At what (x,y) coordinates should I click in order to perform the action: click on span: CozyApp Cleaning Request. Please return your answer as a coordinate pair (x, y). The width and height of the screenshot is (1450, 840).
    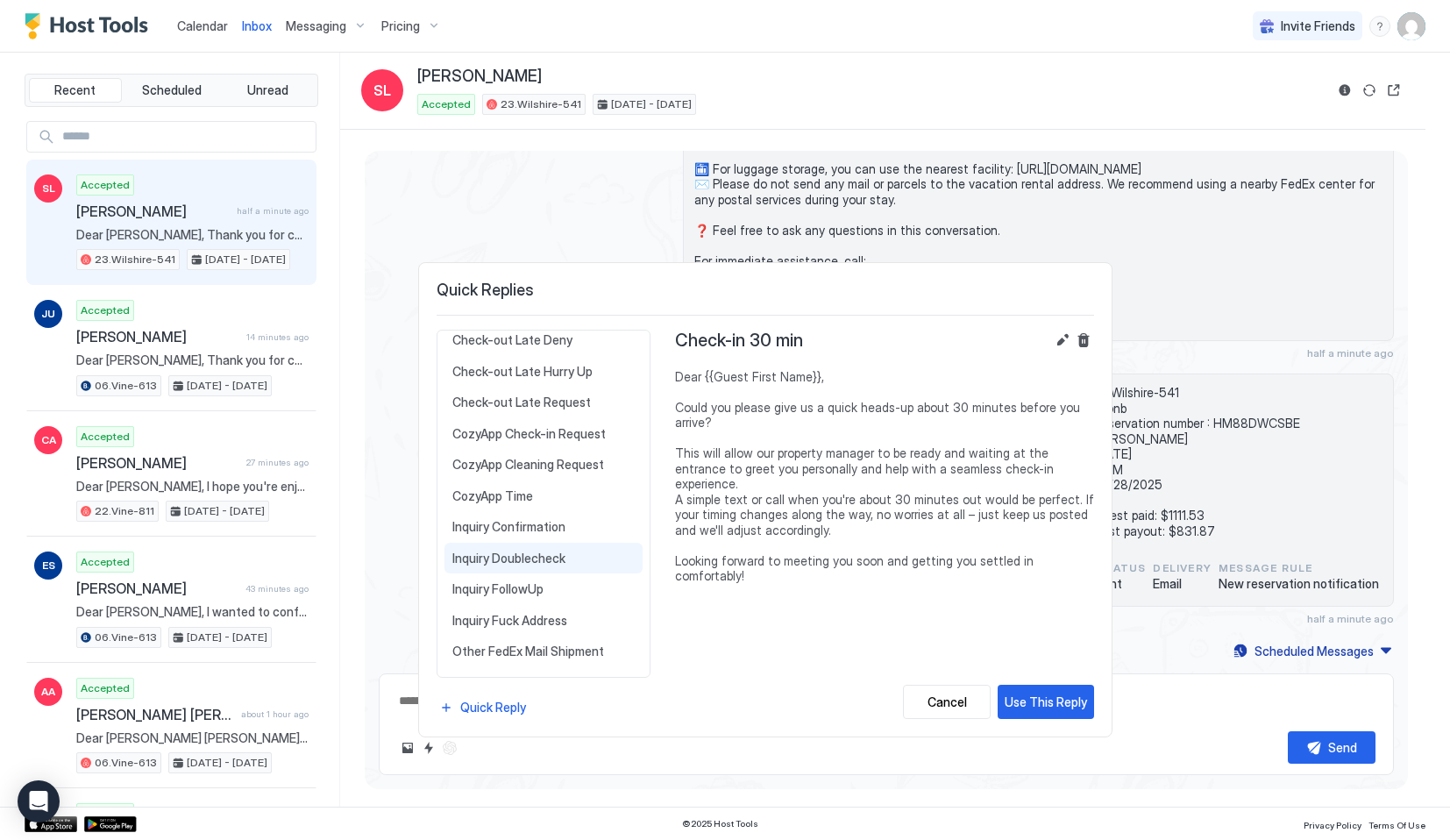
    Looking at the image, I should click on (543, 465).